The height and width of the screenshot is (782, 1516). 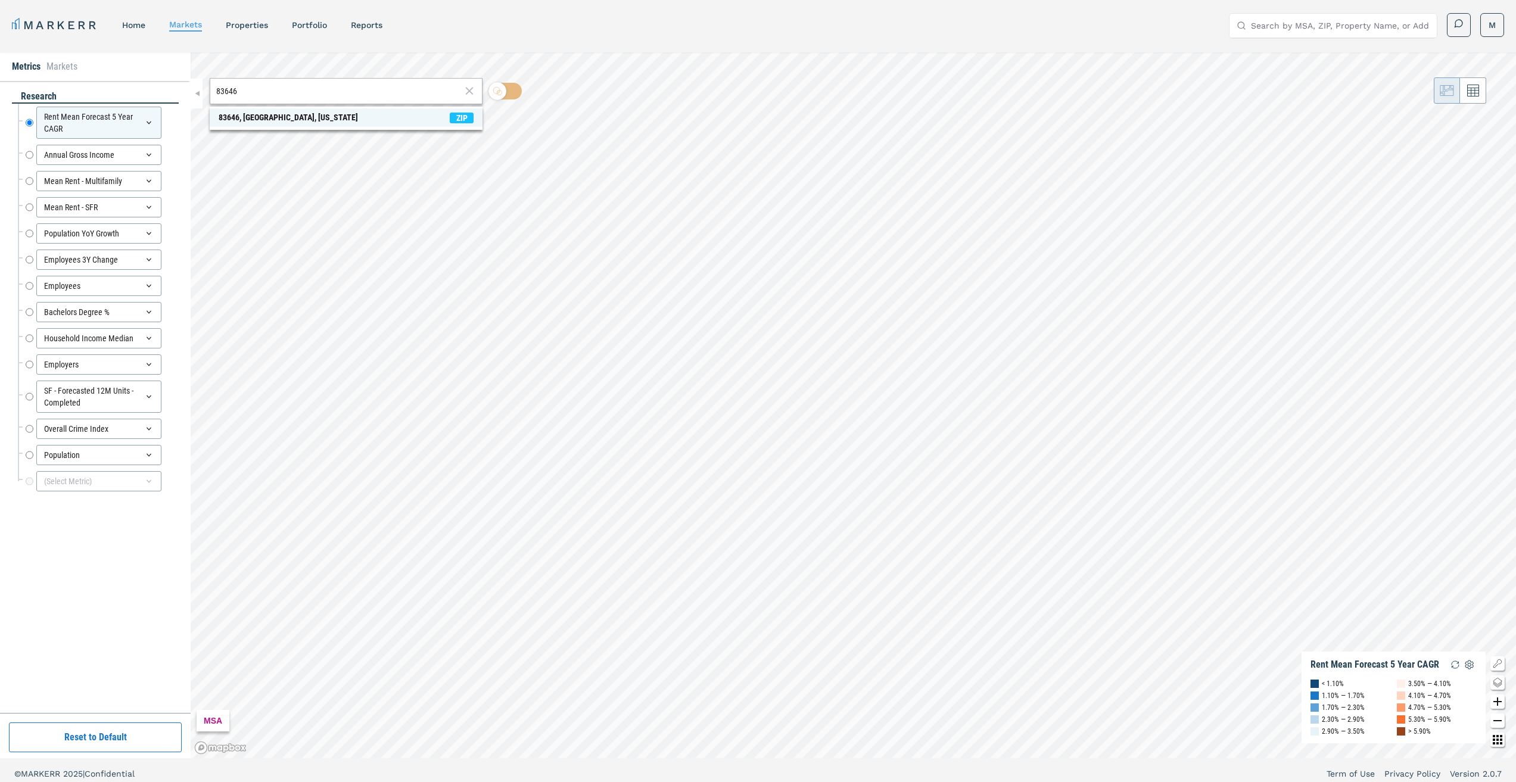 What do you see at coordinates (26, 67) in the screenshot?
I see `li: Metrics` at bounding box center [26, 67].